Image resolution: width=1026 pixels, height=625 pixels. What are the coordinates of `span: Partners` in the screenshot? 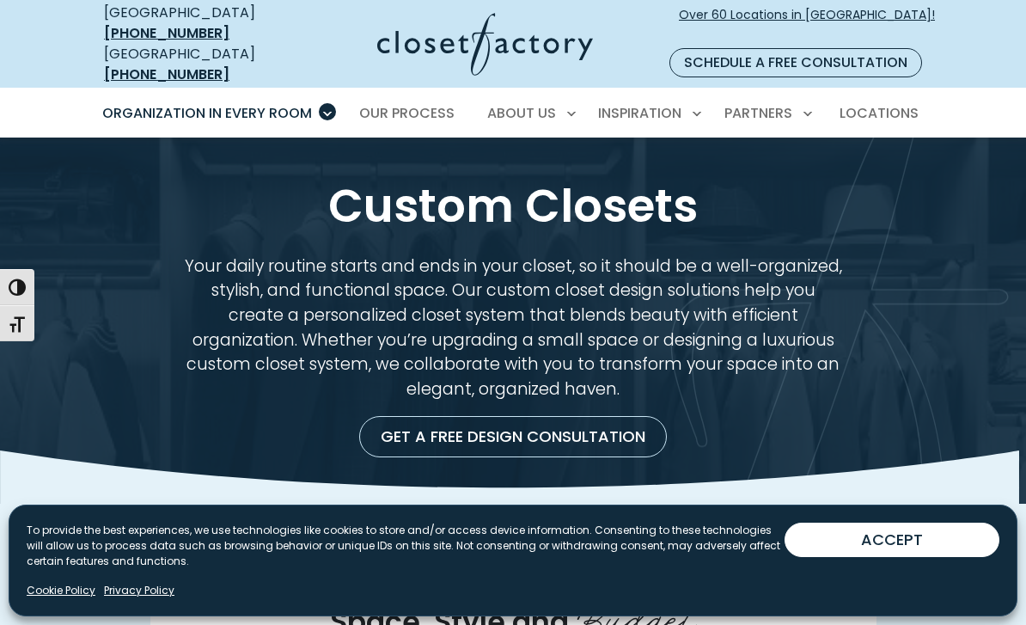 It's located at (758, 113).